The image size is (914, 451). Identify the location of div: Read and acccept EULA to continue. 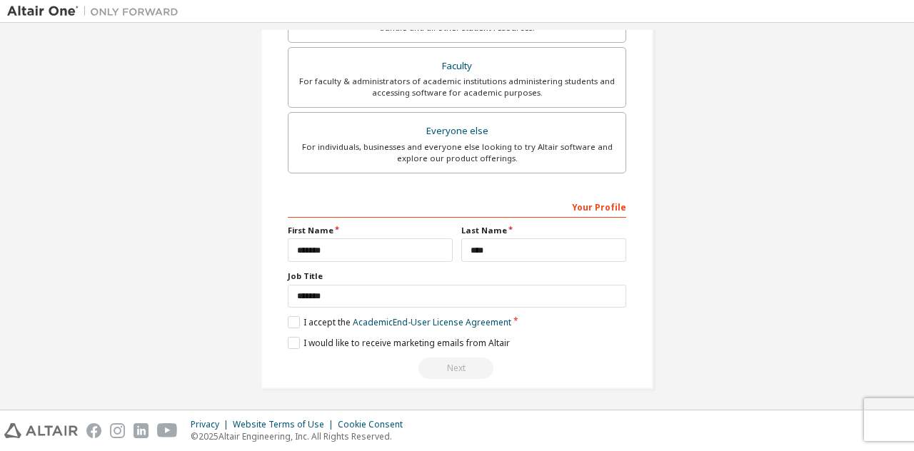
(457, 369).